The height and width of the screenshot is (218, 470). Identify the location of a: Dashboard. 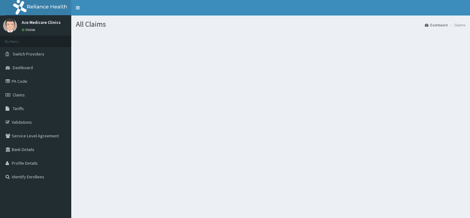
(437, 25).